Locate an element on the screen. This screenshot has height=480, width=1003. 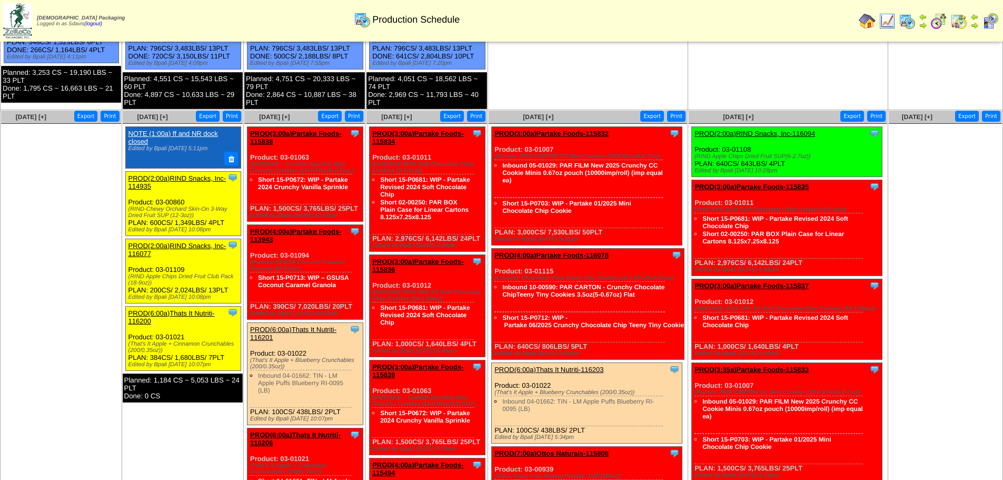
img: line_graph.gif is located at coordinates (887, 21).